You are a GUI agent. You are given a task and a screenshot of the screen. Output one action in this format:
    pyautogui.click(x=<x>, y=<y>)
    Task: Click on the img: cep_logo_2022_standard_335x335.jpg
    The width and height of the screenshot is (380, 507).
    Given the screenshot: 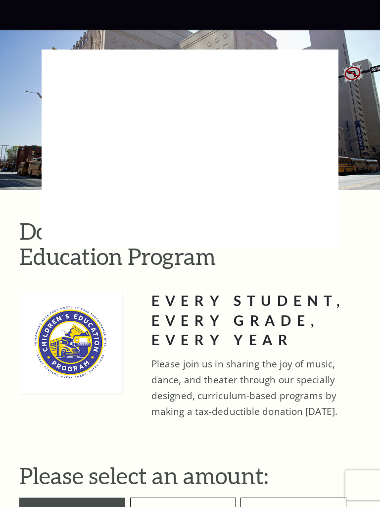 What is the action you would take?
    pyautogui.click(x=70, y=342)
    